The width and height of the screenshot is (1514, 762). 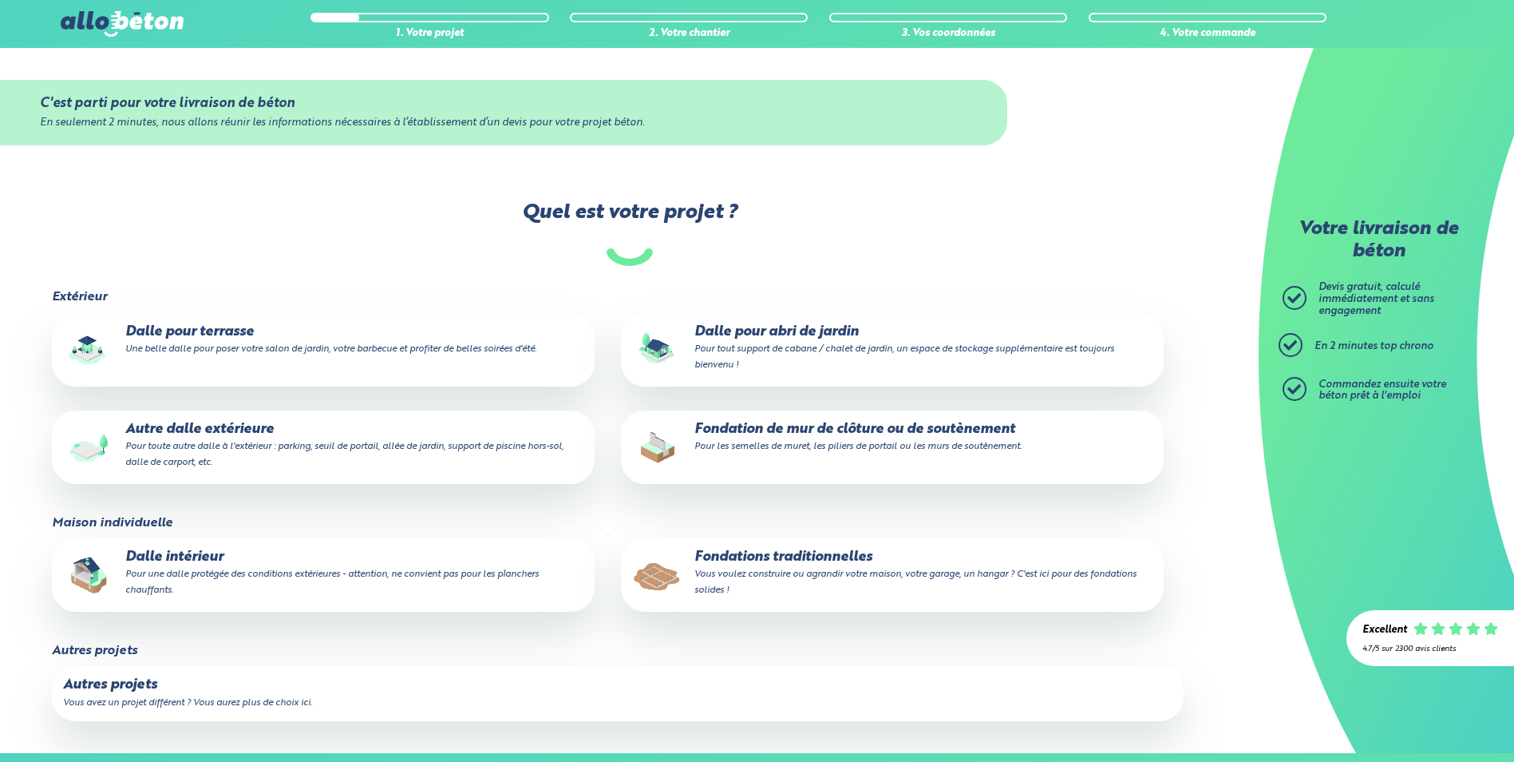 I want to click on small: Pour tout support de cabane / chalet de jardin, un espace de stockage supplémentaire est toujours..., so click(x=904, y=357).